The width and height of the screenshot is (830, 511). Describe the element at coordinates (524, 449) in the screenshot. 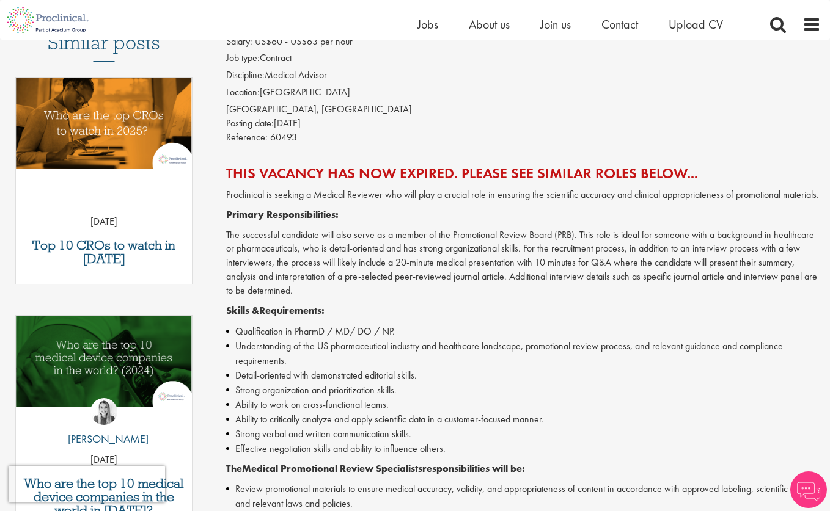

I see `li: Effective negotiation skills and ability to influence others.` at that location.